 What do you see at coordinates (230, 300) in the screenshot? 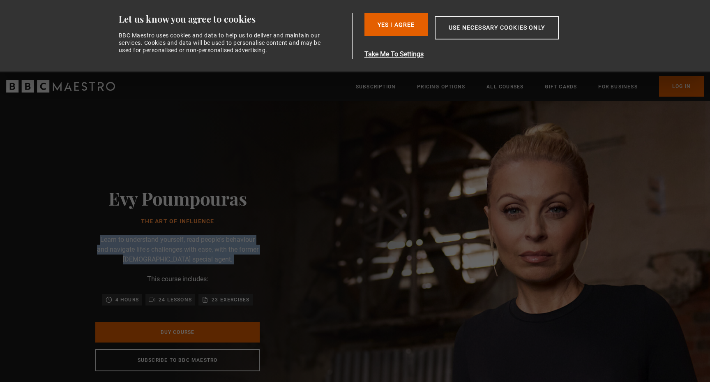
I see `p: 23 exercises` at bounding box center [230, 300].